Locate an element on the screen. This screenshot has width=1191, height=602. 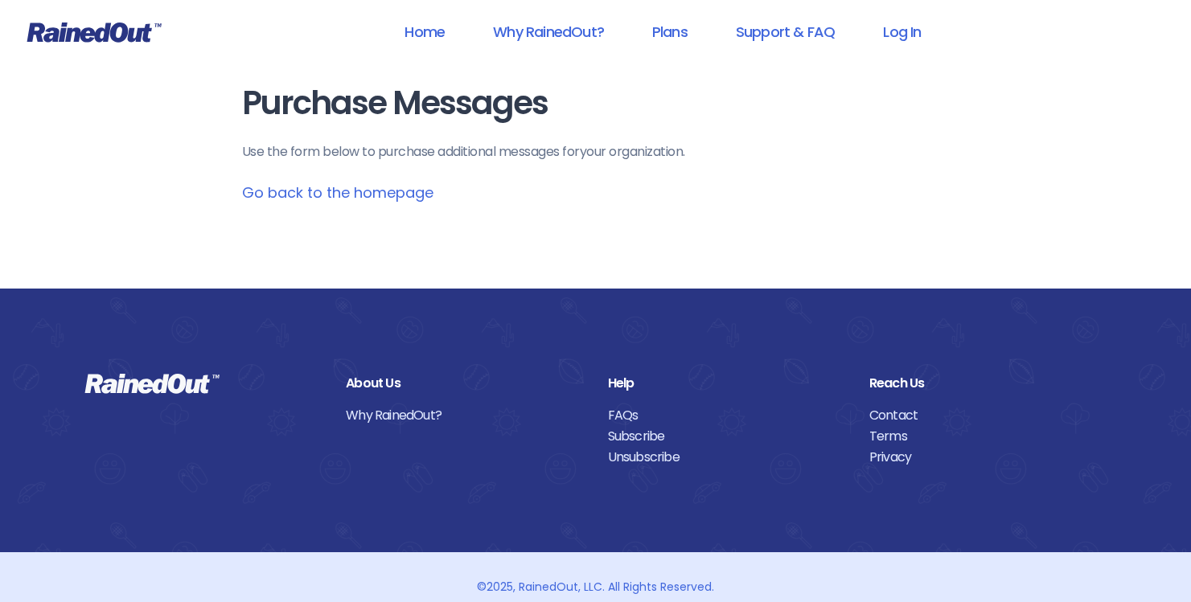
div: About Us is located at coordinates (464, 384).